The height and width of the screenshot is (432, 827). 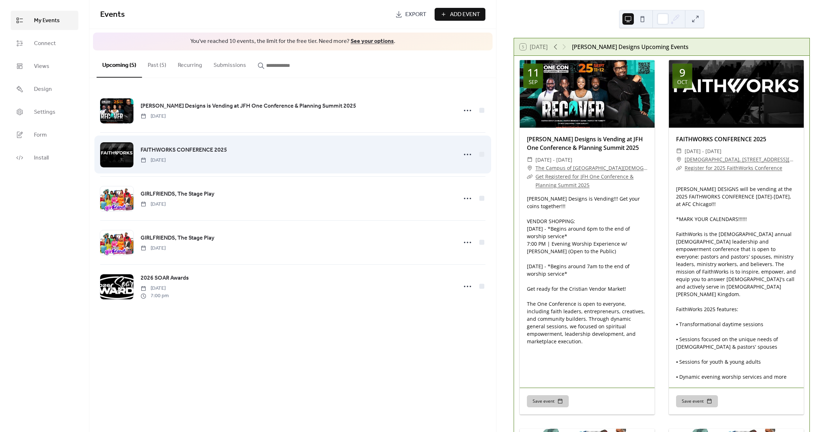 What do you see at coordinates (533, 82) in the screenshot?
I see `div: Sep` at bounding box center [533, 82].